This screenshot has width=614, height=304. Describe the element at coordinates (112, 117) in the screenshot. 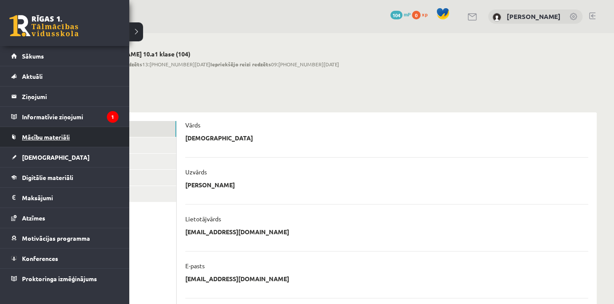

I see `i: 1` at that location.